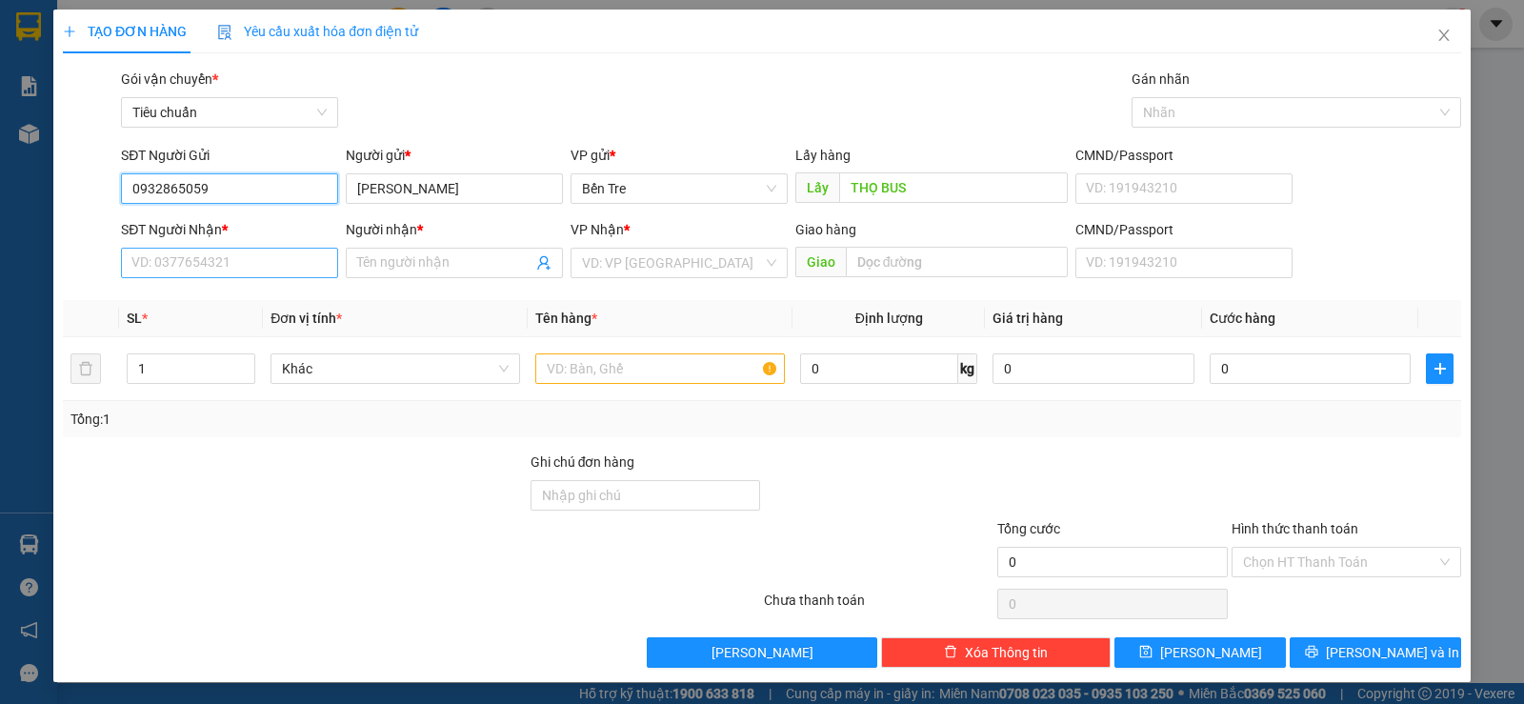 The image size is (1524, 704). I want to click on div: Người gửi, so click(454, 155).